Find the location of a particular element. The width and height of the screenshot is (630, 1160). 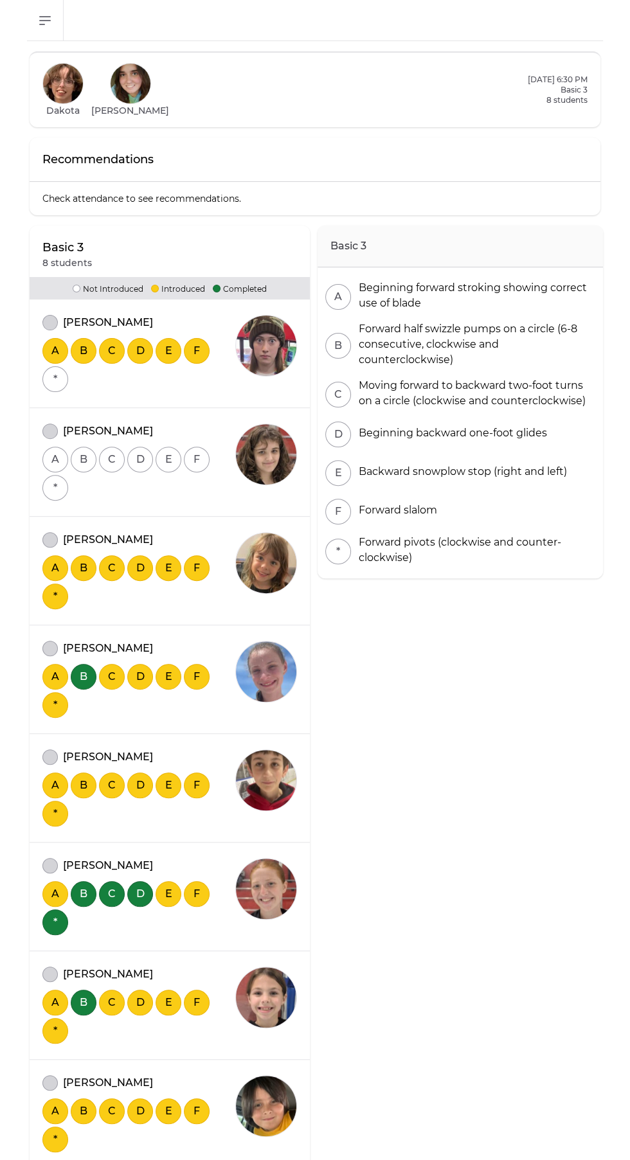

p: Check attendance to see recommendations. is located at coordinates (315, 199).